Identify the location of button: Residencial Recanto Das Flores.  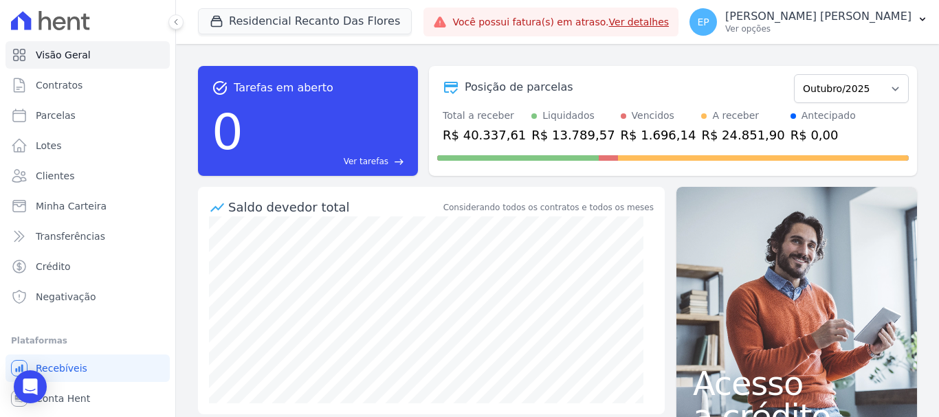
(304, 21).